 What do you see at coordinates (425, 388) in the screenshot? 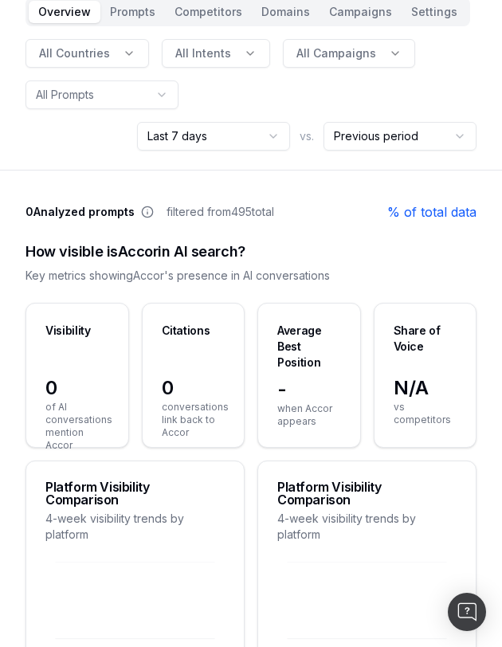
I see `span: N/A` at bounding box center [425, 388].